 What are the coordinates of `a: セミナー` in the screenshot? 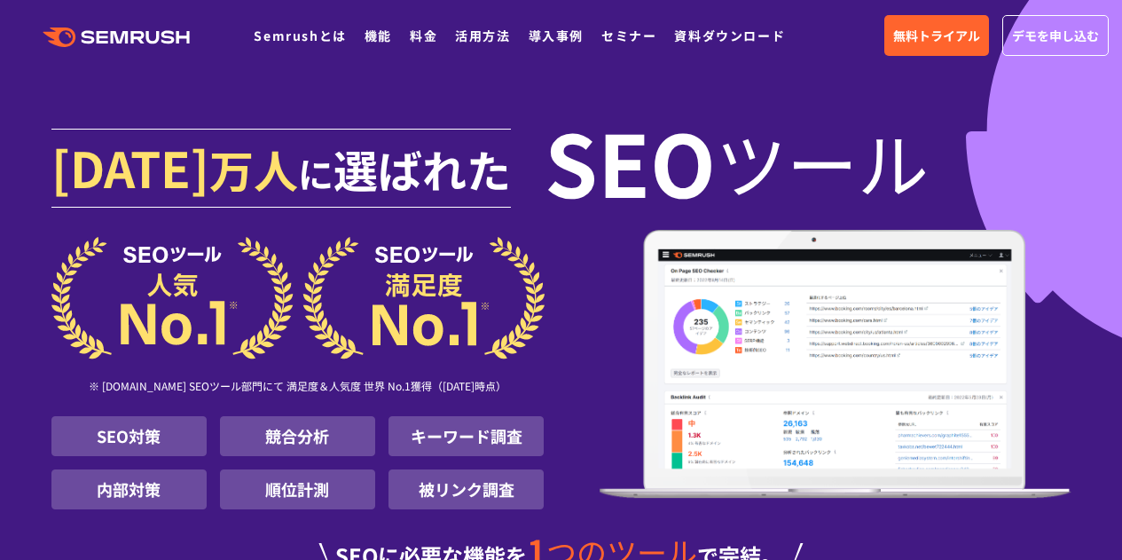 It's located at (629, 35).